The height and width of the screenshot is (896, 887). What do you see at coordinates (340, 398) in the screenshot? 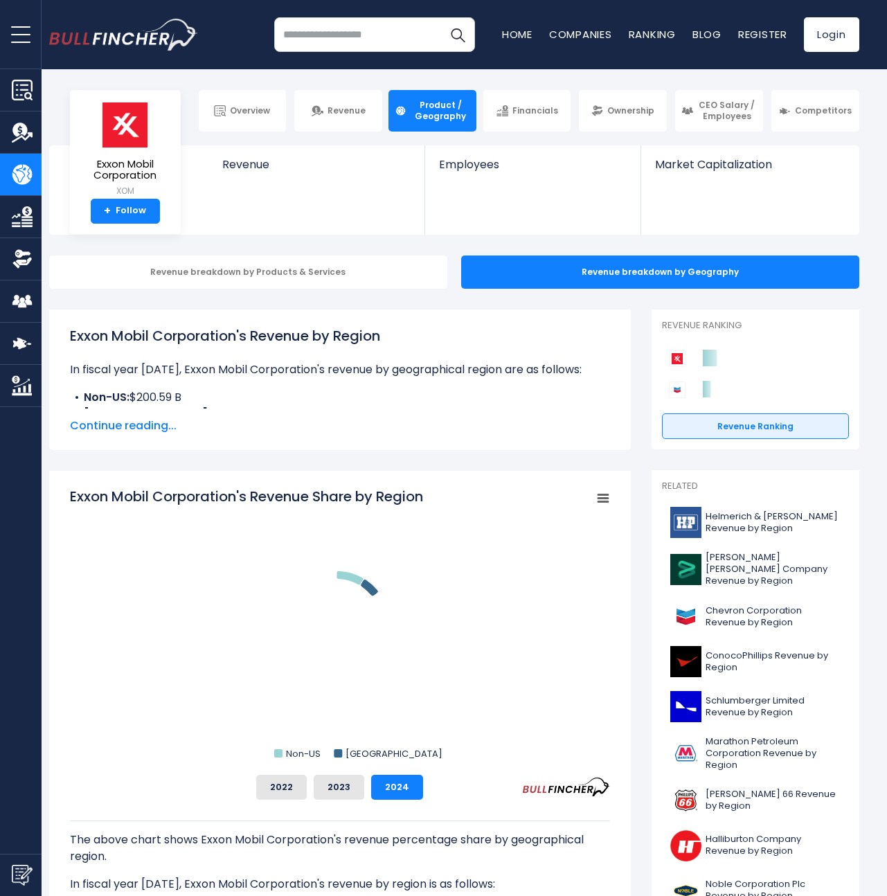
I see `li: $200.59 B` at bounding box center [340, 398].